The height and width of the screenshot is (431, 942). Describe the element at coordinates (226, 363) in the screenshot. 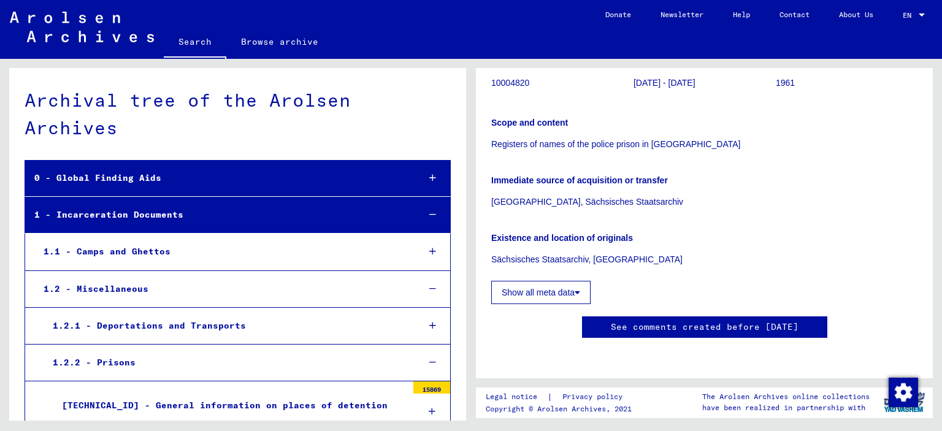

I see `div: 1.2.2 - Prisons` at that location.